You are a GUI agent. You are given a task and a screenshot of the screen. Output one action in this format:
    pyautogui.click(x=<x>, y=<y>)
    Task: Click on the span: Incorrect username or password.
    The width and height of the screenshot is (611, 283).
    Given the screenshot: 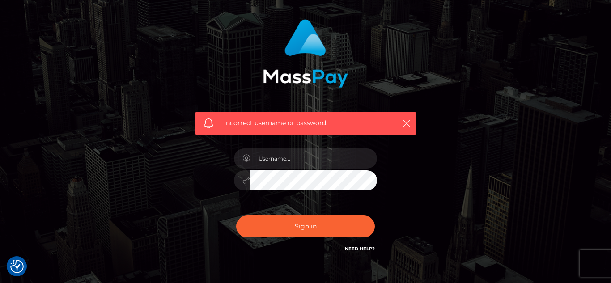 What is the action you would take?
    pyautogui.click(x=306, y=123)
    